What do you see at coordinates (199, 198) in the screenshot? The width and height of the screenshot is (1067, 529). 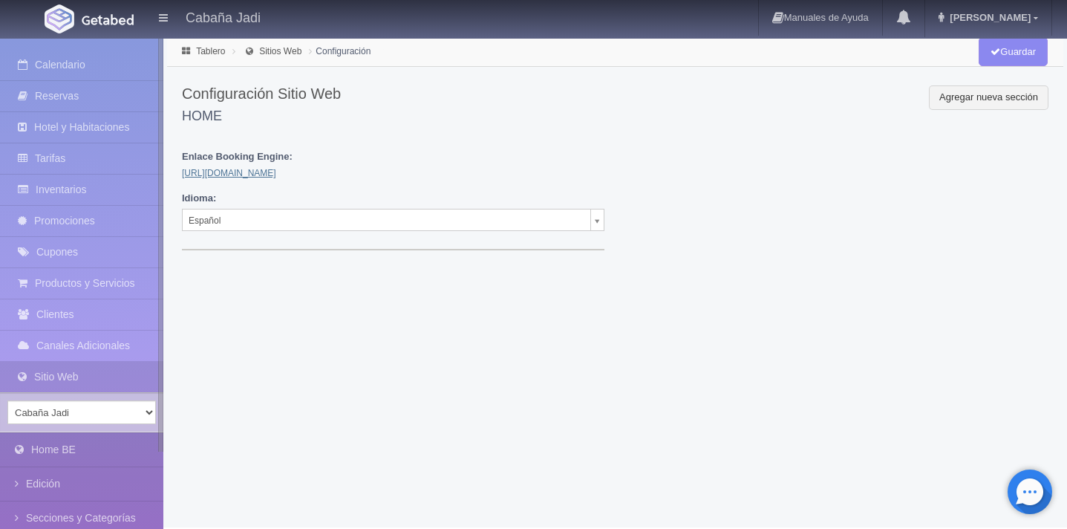 I see `label: Idioma:` at bounding box center [199, 198].